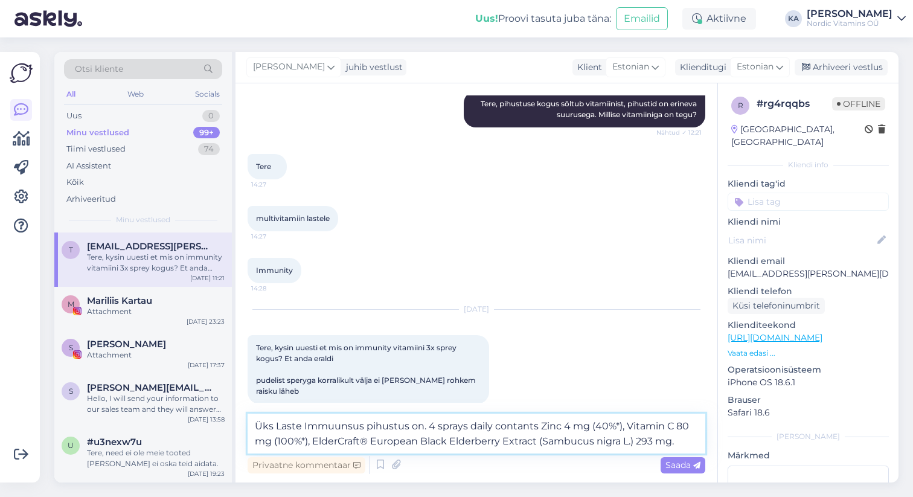 This screenshot has height=497, width=913. I want to click on div: Arhiveeritud, so click(91, 199).